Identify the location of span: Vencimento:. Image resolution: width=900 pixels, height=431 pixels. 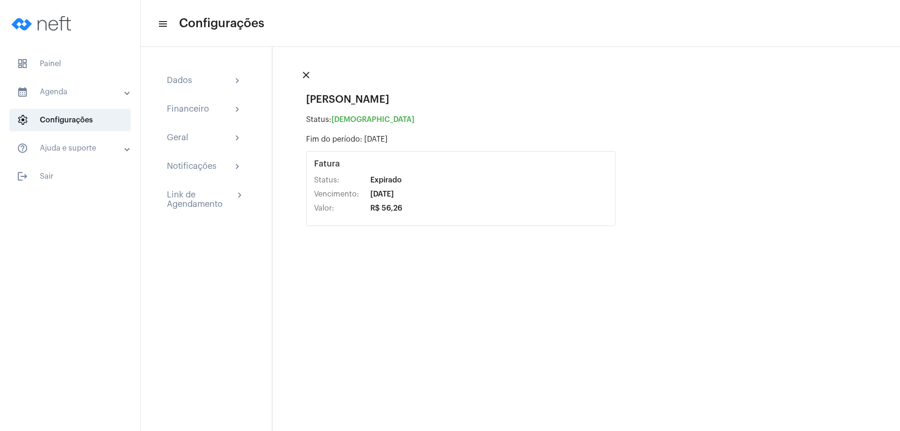
(342, 194).